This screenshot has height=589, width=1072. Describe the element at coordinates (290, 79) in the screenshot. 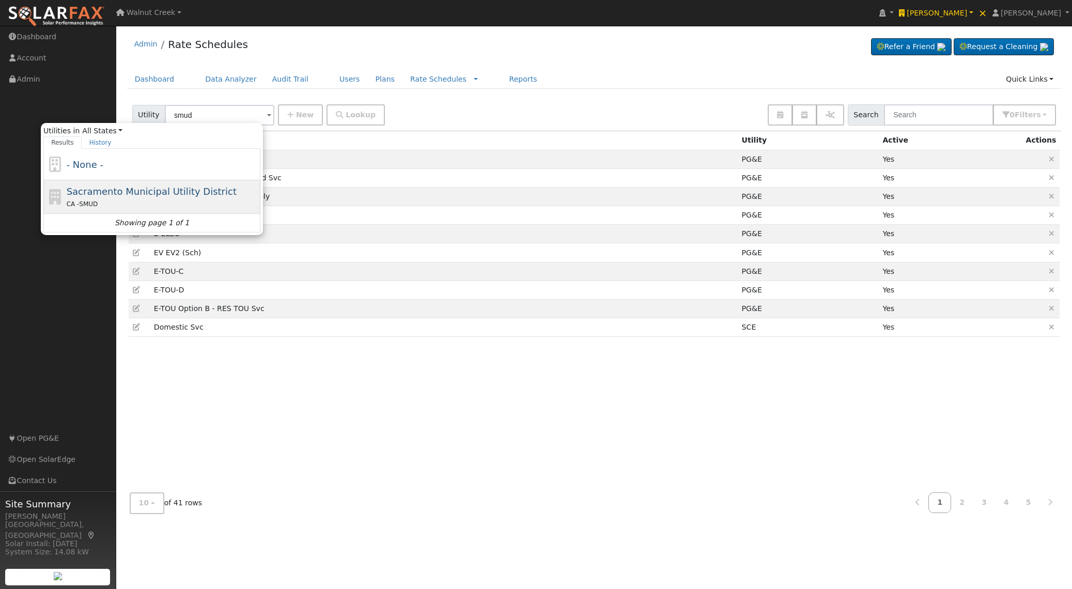

I see `a: Audit Trail` at that location.